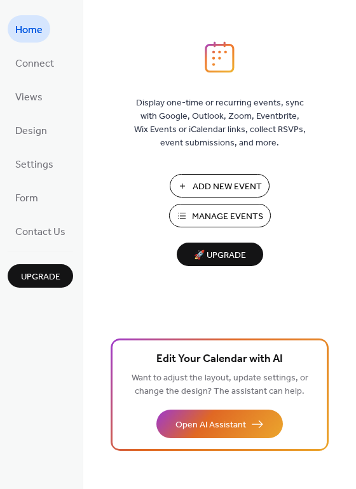  I want to click on span: Connect, so click(34, 64).